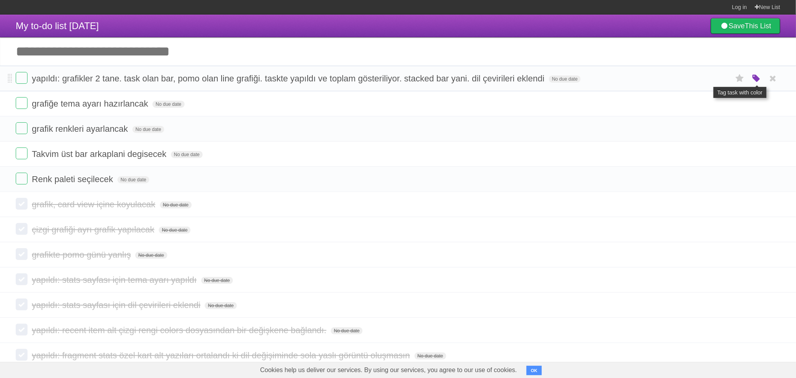 This screenshot has height=378, width=796. I want to click on span: Takvim üst bar arkaplani degisecek, so click(100, 154).